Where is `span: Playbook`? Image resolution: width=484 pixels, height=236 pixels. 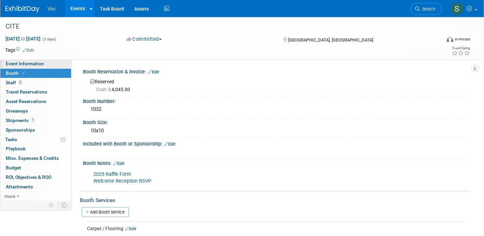
span: Playbook is located at coordinates (16, 149).